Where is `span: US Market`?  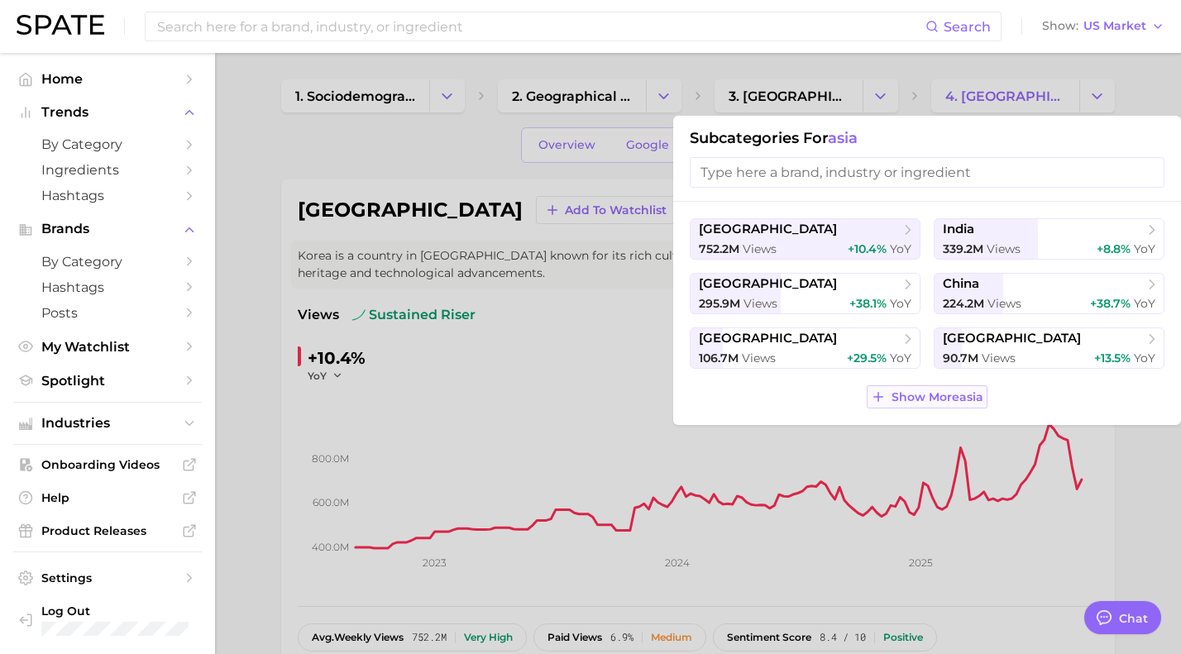 span: US Market is located at coordinates (1115, 26).